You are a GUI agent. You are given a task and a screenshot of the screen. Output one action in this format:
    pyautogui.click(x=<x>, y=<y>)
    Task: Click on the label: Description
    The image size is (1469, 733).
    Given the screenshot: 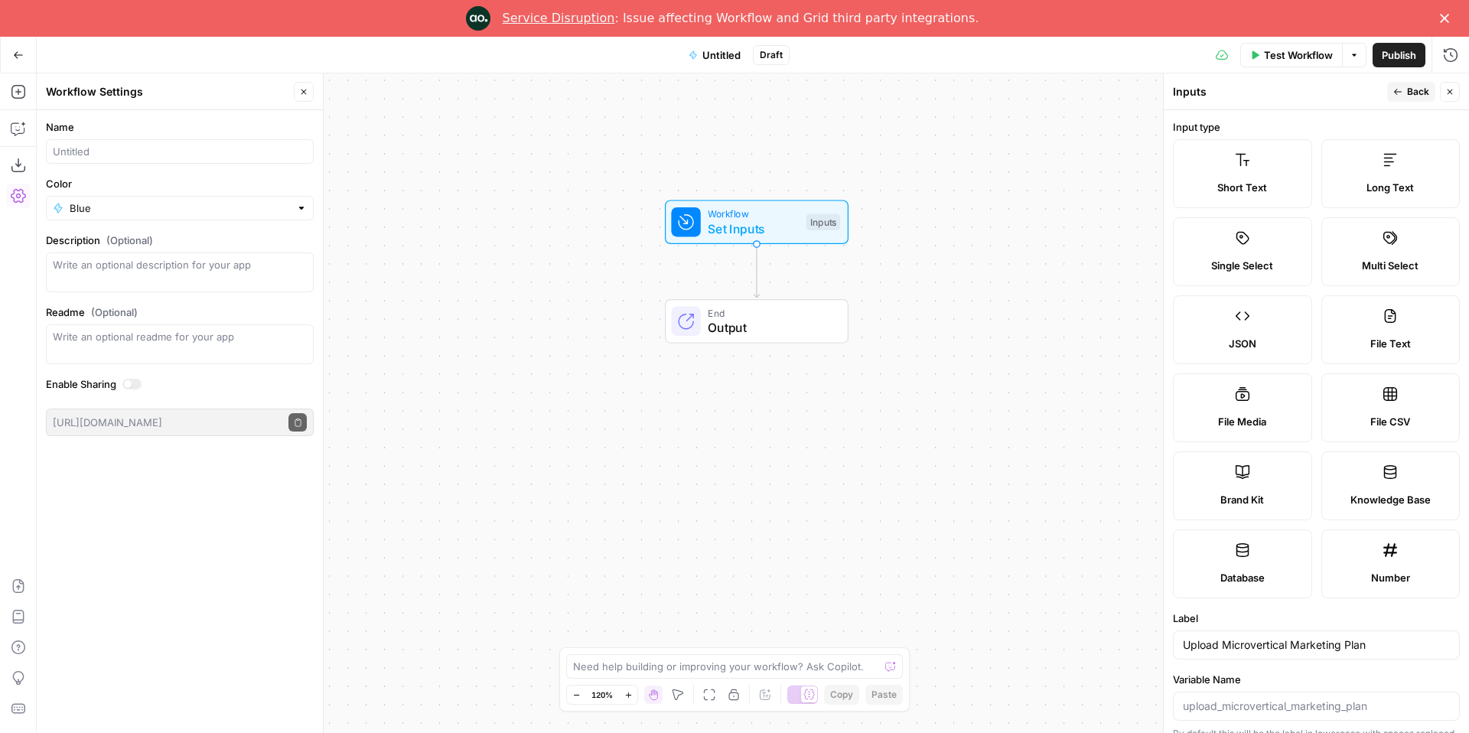 What is the action you would take?
    pyautogui.click(x=180, y=240)
    